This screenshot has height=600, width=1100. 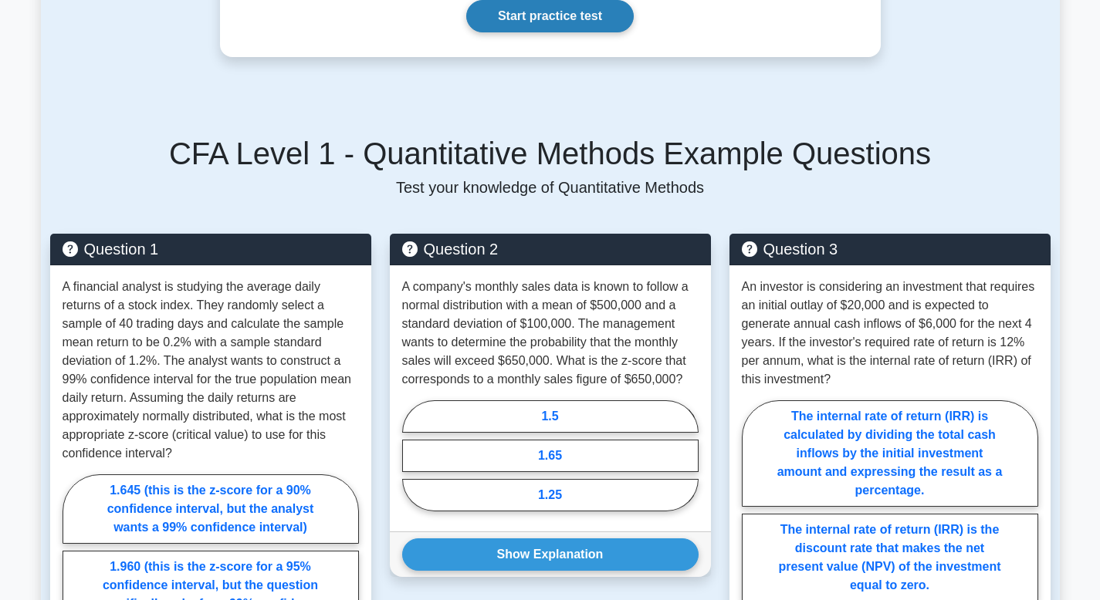 What do you see at coordinates (211, 249) in the screenshot?
I see `h5: Question 1` at bounding box center [211, 249].